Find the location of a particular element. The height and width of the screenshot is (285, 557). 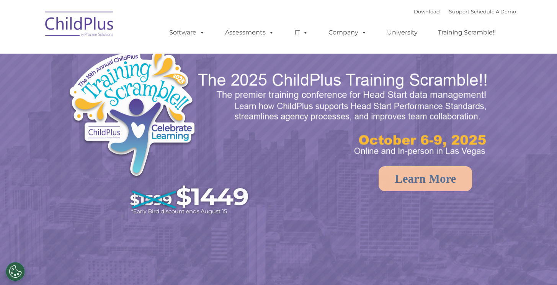

a: Training Scramble!! is located at coordinates (466, 33).